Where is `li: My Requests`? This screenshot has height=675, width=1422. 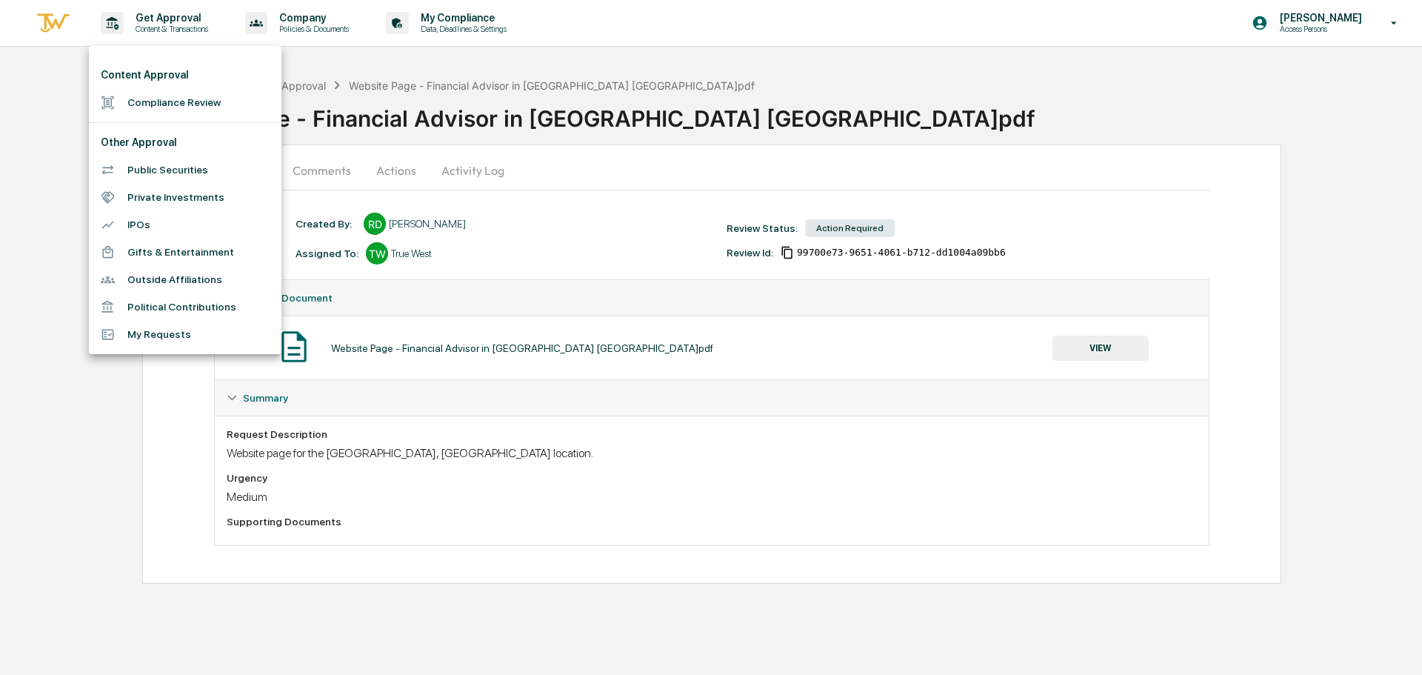 li: My Requests is located at coordinates (185, 334).